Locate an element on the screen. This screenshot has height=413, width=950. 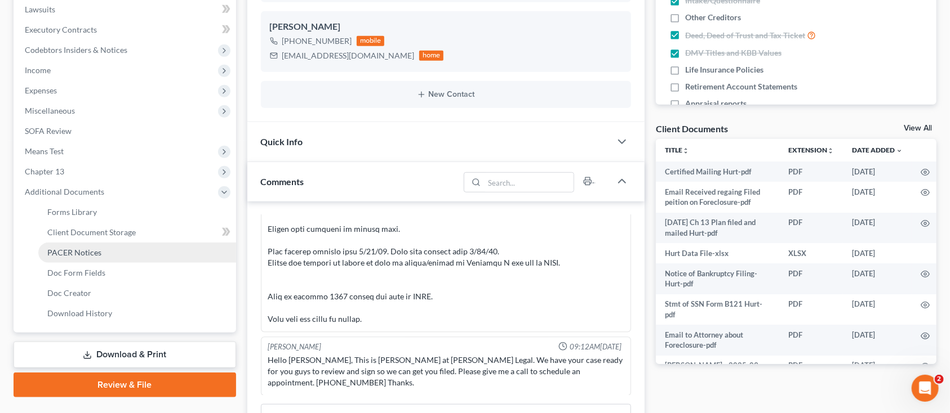
a: Doc Form Fields is located at coordinates (137, 273).